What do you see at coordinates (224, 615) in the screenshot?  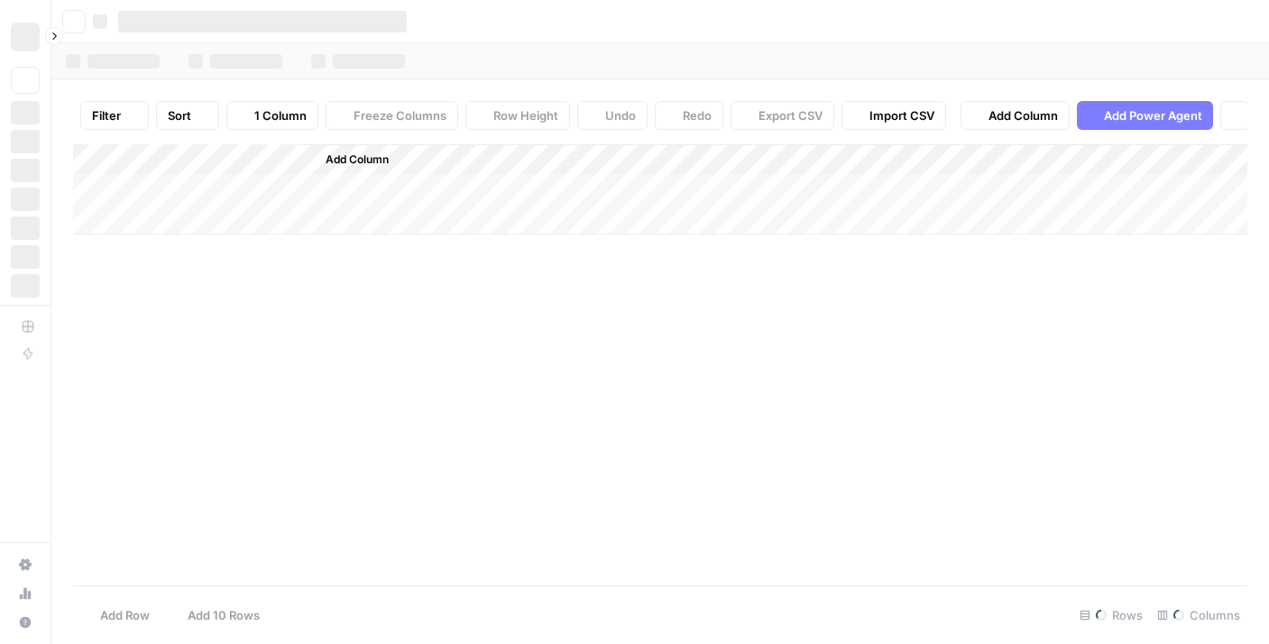 I see `span: Add 10 Rows` at bounding box center [224, 615].